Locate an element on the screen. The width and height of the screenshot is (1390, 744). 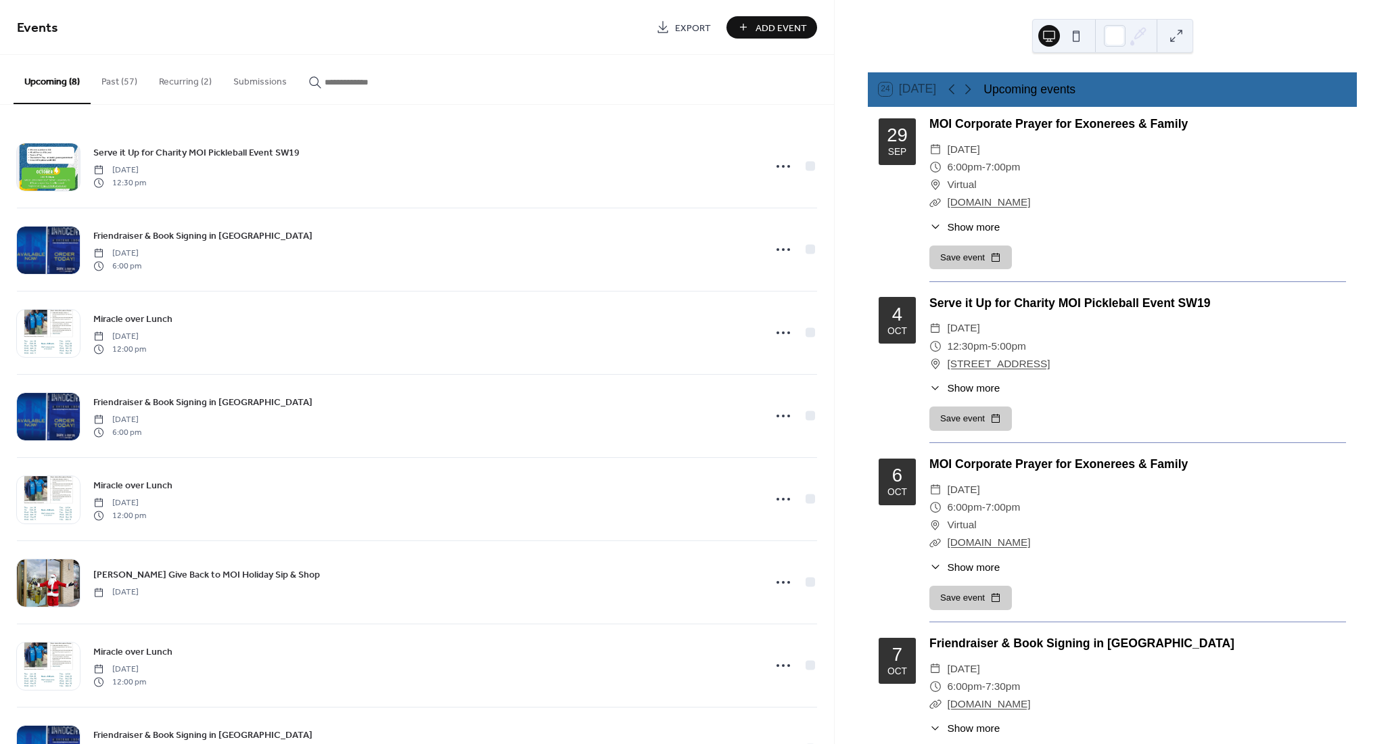
div: Serve it Up for Charity MOI Pickleball Event SW19 is located at coordinates (1137, 303).